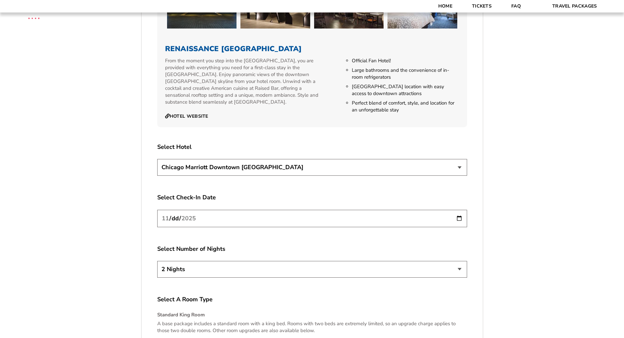 The width and height of the screenshot is (624, 338). What do you see at coordinates (405, 61) in the screenshot?
I see `li: Official Fan Hotel!` at bounding box center [405, 61].